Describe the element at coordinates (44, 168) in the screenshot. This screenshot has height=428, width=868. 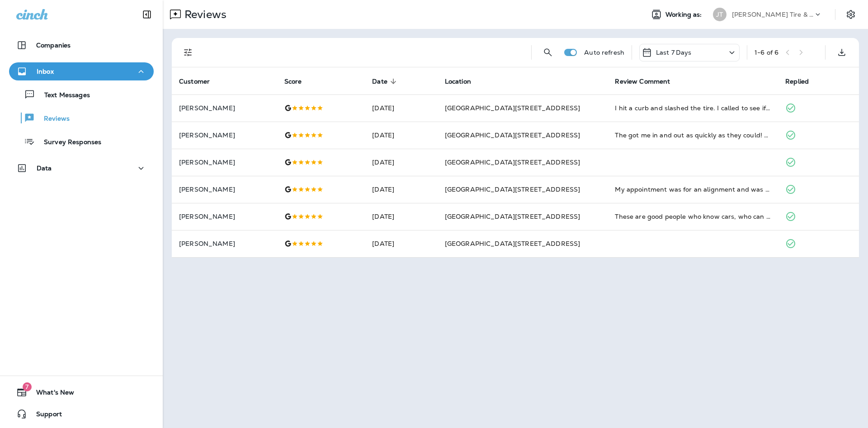
I see `p: Data` at that location.